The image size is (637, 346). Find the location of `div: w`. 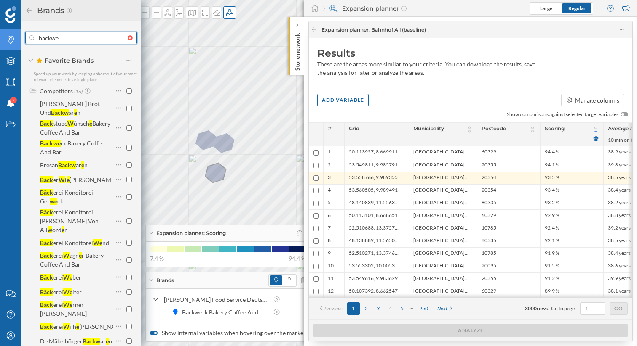

div: w is located at coordinates (50, 230).